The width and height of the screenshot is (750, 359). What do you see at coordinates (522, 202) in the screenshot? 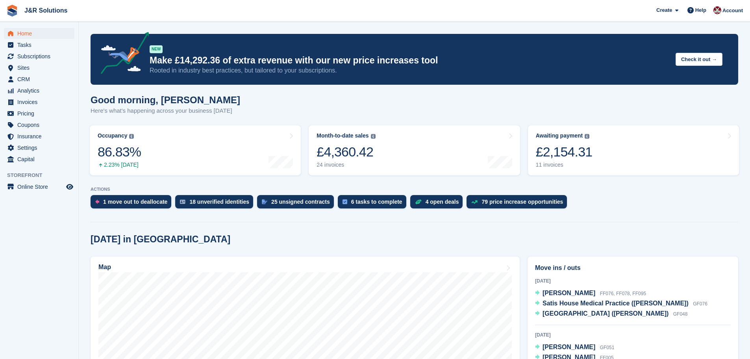
I see `div: 79 price increase opportunities` at bounding box center [522, 202].